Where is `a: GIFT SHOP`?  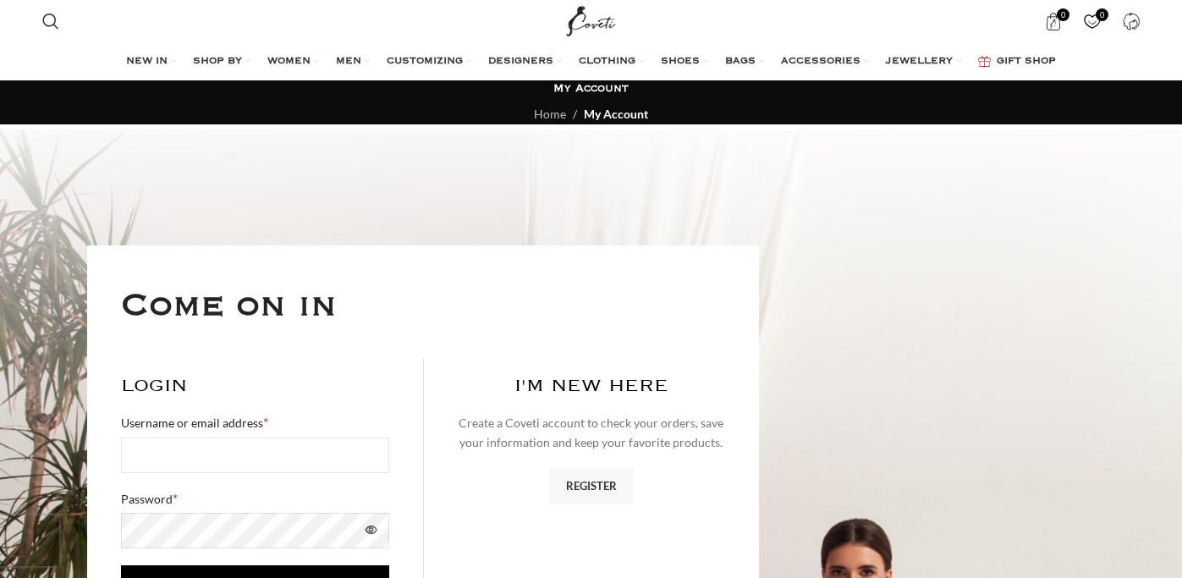
a: GIFT SHOP is located at coordinates (1017, 62).